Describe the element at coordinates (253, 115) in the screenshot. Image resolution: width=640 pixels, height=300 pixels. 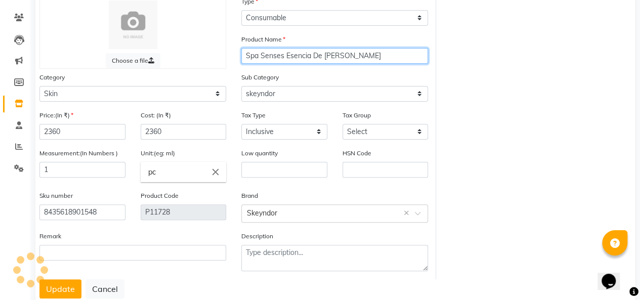
I see `label: Tax Type` at that location.